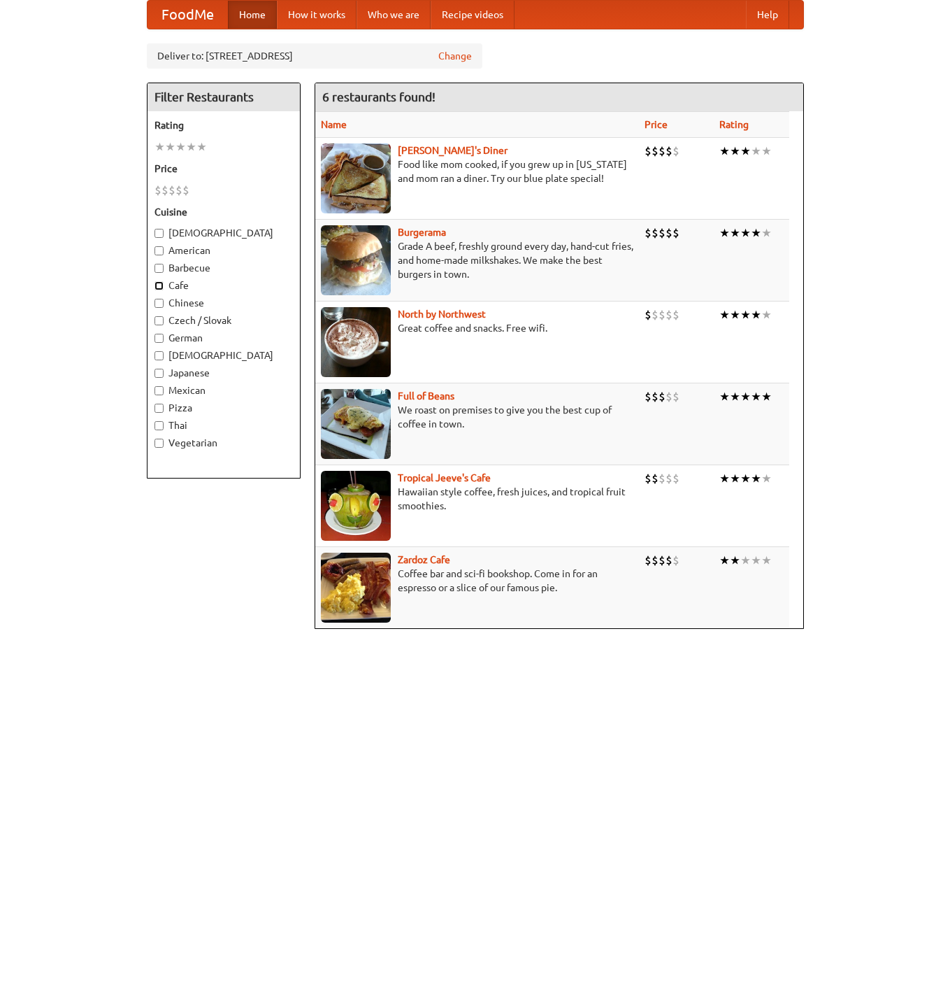 This screenshot has height=990, width=950. What do you see at coordinates (734, 124) in the screenshot?
I see `a: Rating` at bounding box center [734, 124].